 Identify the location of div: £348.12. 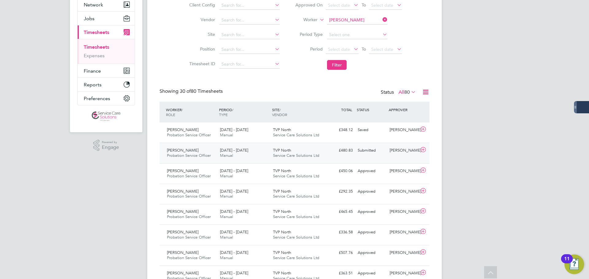
(339, 130).